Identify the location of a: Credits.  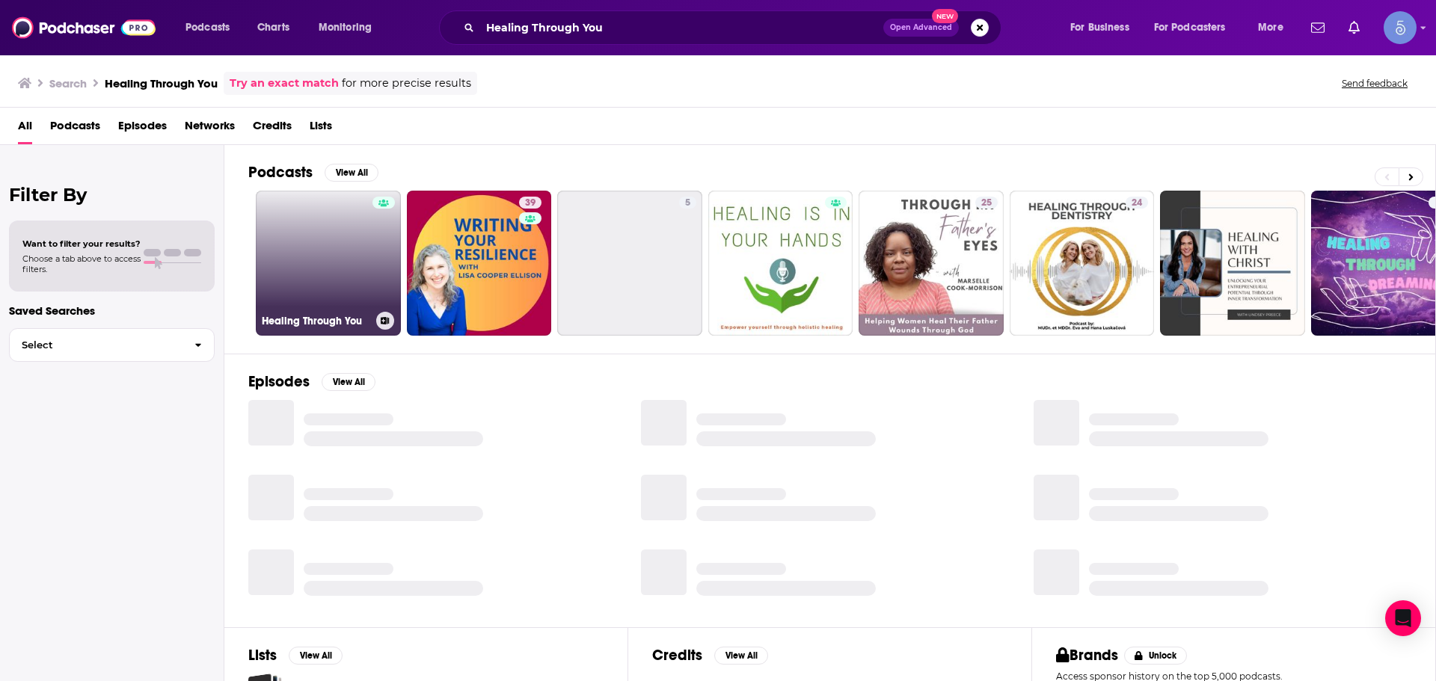
(272, 129).